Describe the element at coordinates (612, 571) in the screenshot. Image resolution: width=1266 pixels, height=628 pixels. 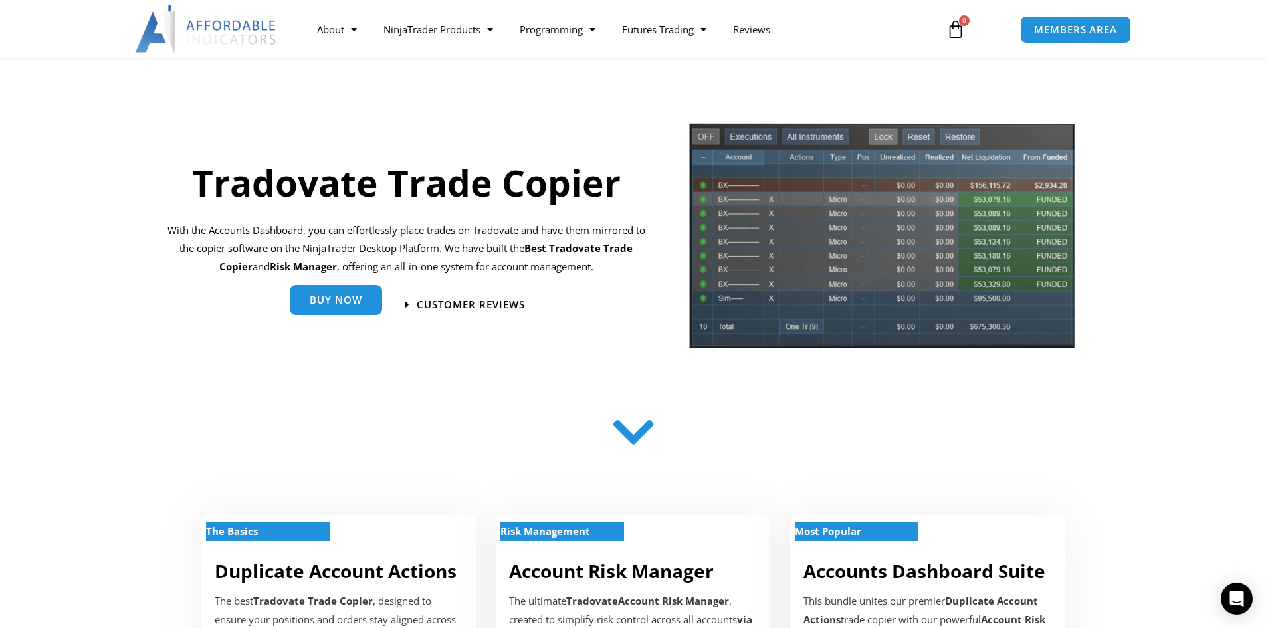
I see `a: Account Risk Manager` at that location.